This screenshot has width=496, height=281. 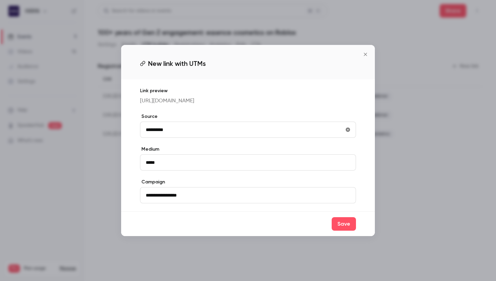 I want to click on label: Campaign, so click(x=248, y=182).